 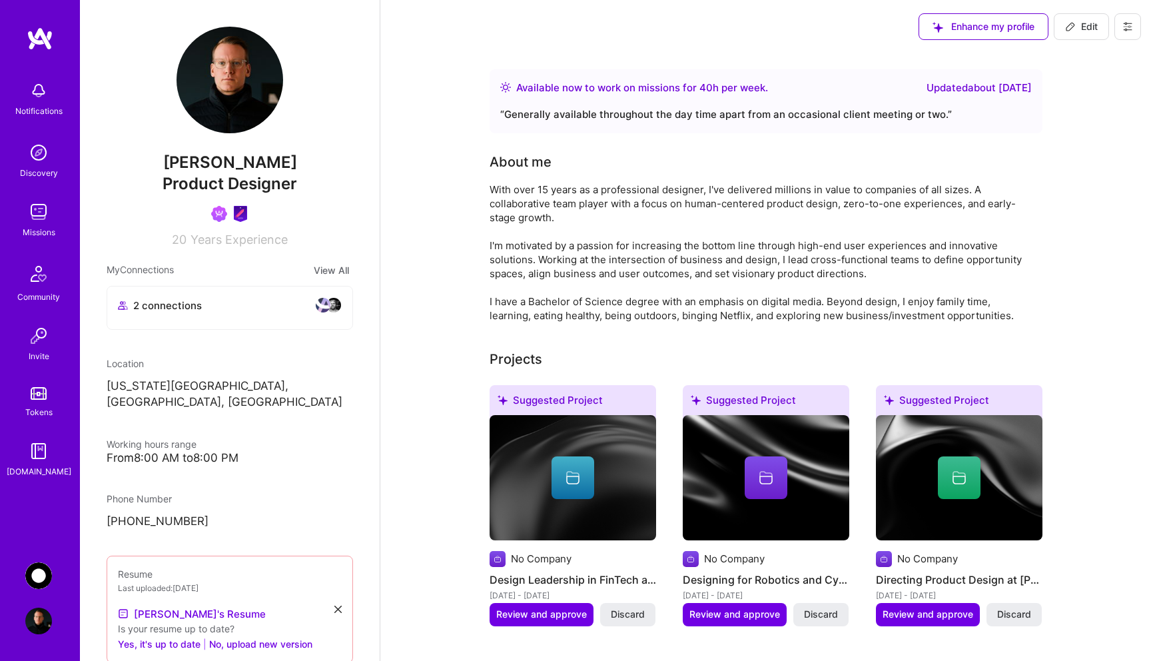 What do you see at coordinates (706, 87) in the screenshot?
I see `span: 40` at bounding box center [706, 87].